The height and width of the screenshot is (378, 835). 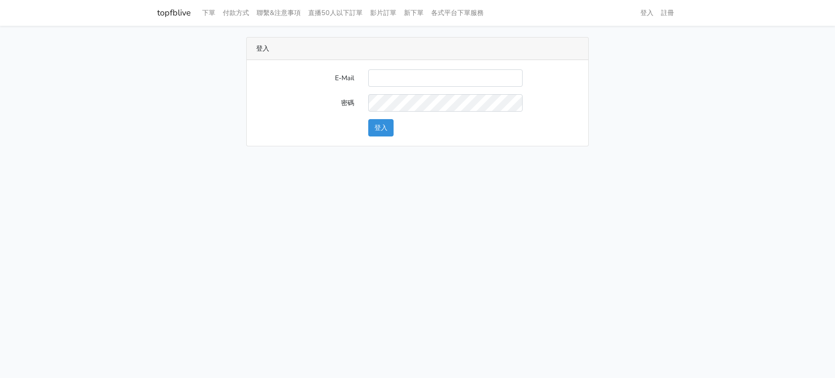 I want to click on a: 付款方式, so click(x=236, y=13).